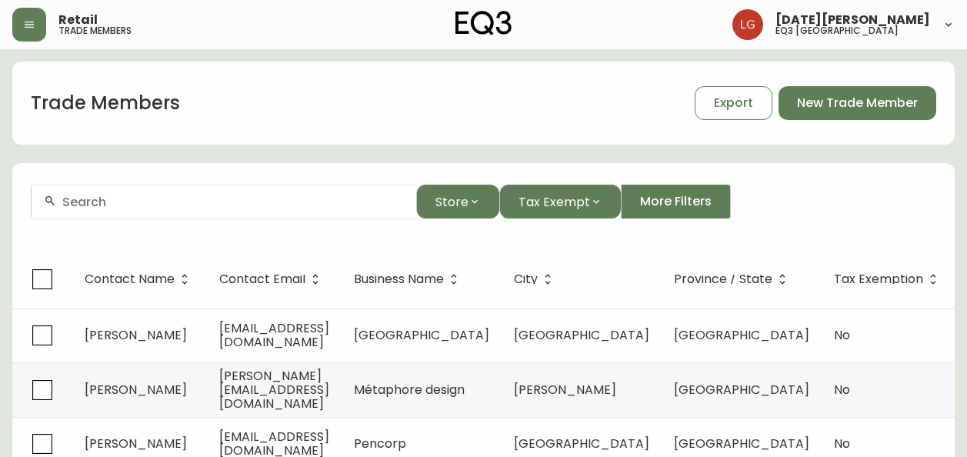 The width and height of the screenshot is (967, 457). I want to click on span: Métaphore design, so click(409, 389).